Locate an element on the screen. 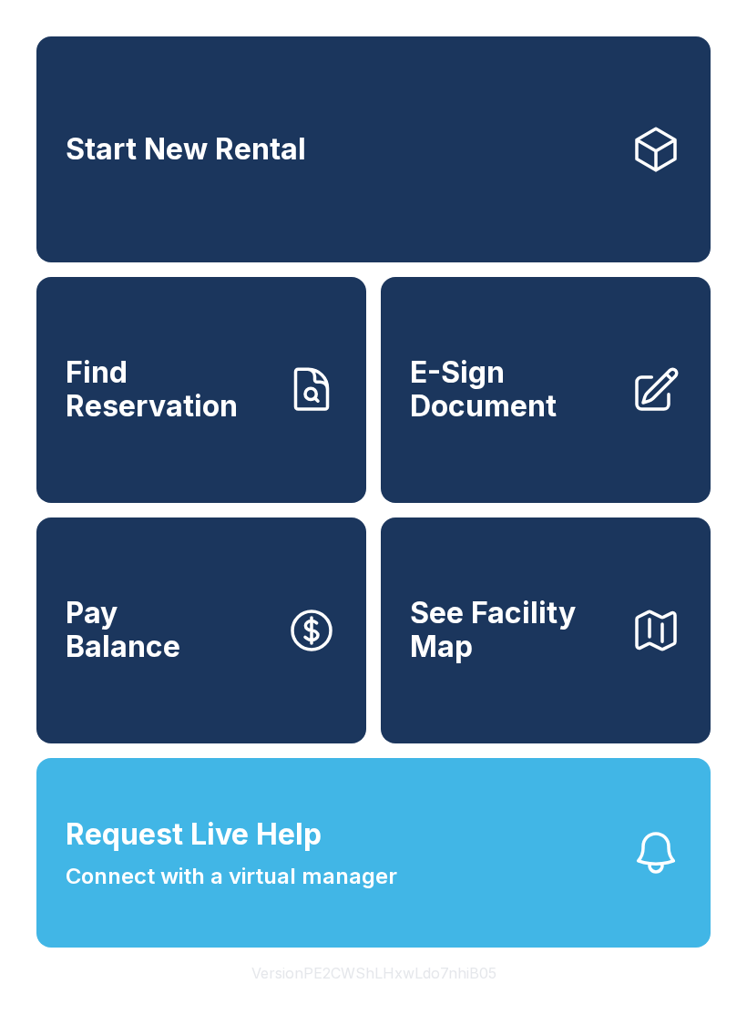 Image resolution: width=747 pixels, height=1035 pixels. span: See Facility Map is located at coordinates (513, 630).